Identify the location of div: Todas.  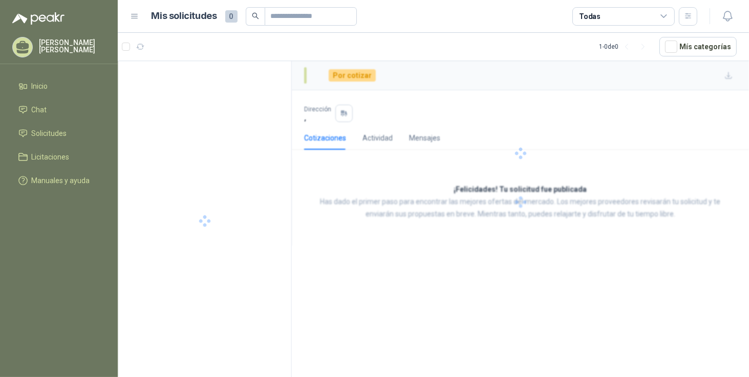
(590, 16).